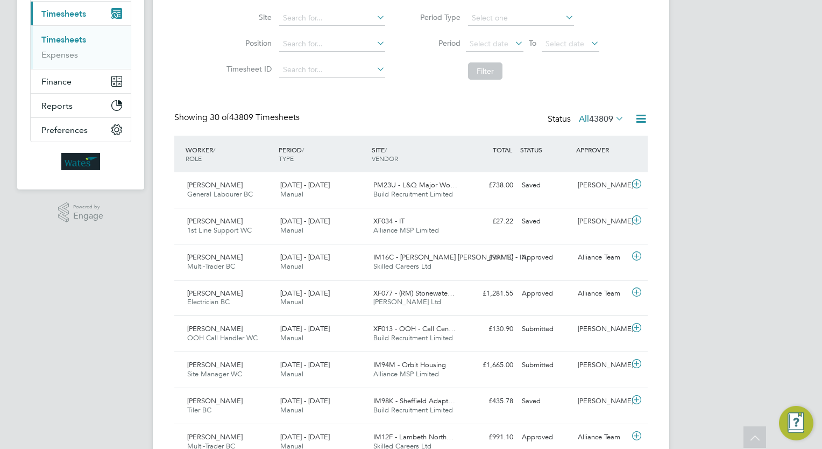 Image resolution: width=822 pixels, height=449 pixels. I want to click on span: Reports, so click(57, 105).